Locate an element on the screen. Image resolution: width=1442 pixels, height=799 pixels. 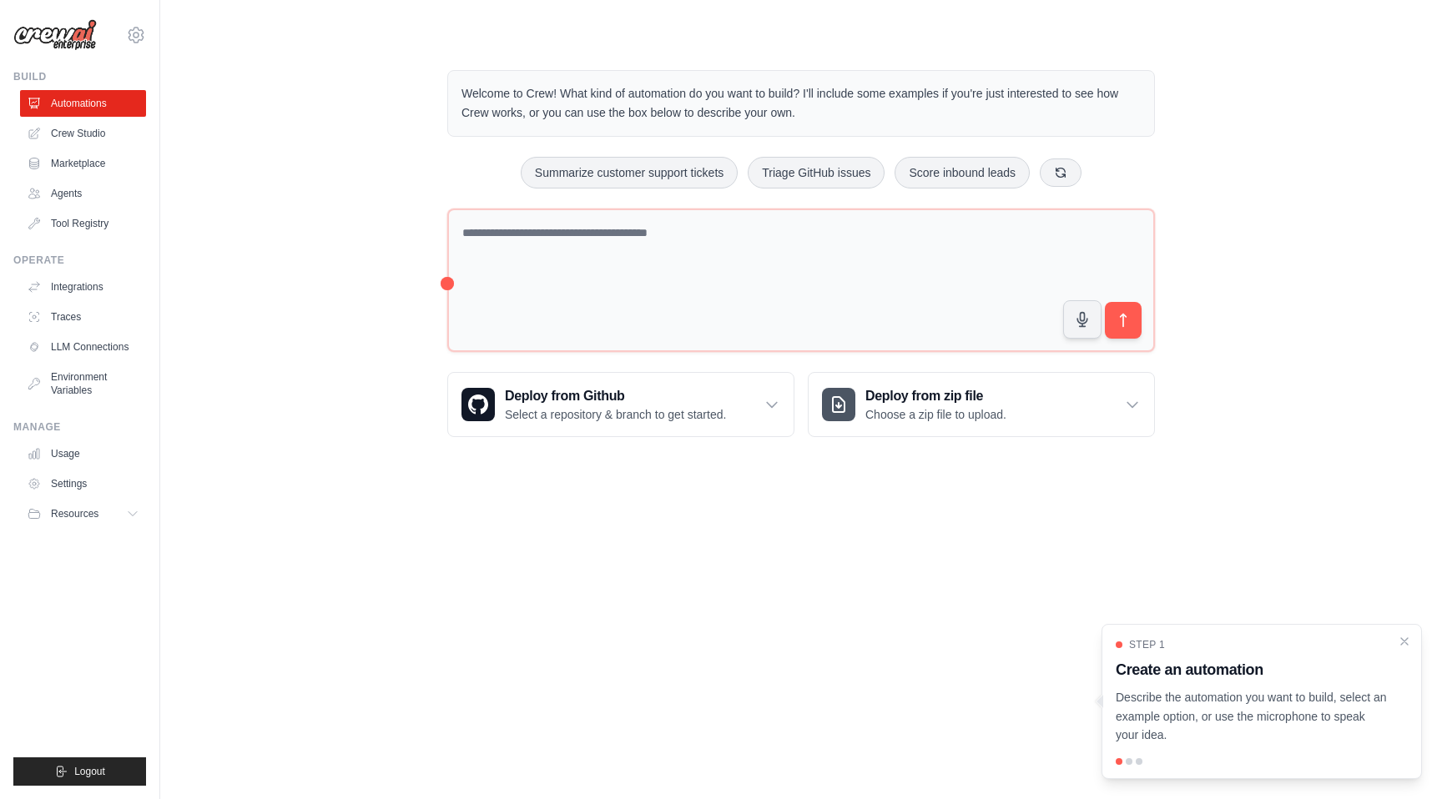
a: Integrations is located at coordinates (83, 287).